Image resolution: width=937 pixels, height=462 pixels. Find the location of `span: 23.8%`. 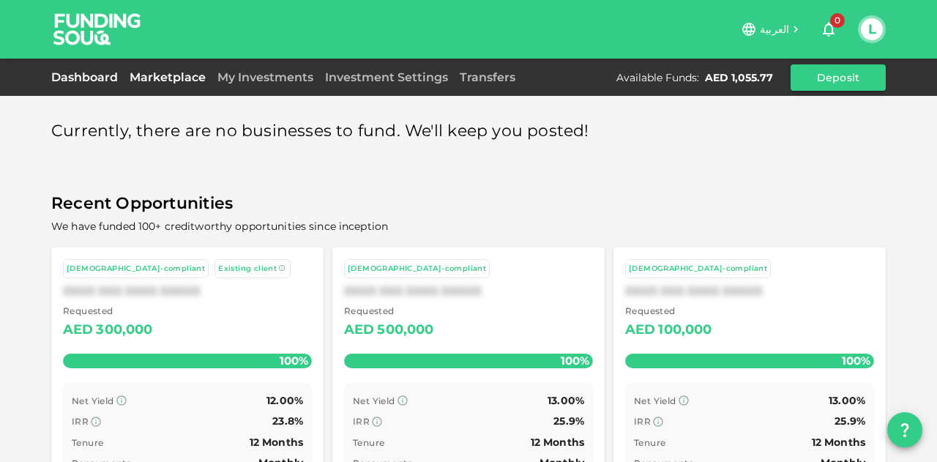

span: 23.8% is located at coordinates (288, 421).